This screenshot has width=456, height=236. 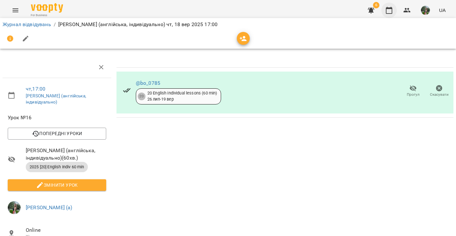 I want to click on button: Змінити урок, so click(x=57, y=185).